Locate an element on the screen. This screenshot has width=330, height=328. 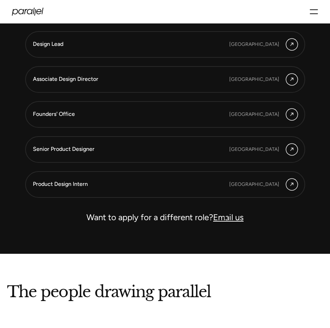
div: Associate Design Director is located at coordinates (117, 79).